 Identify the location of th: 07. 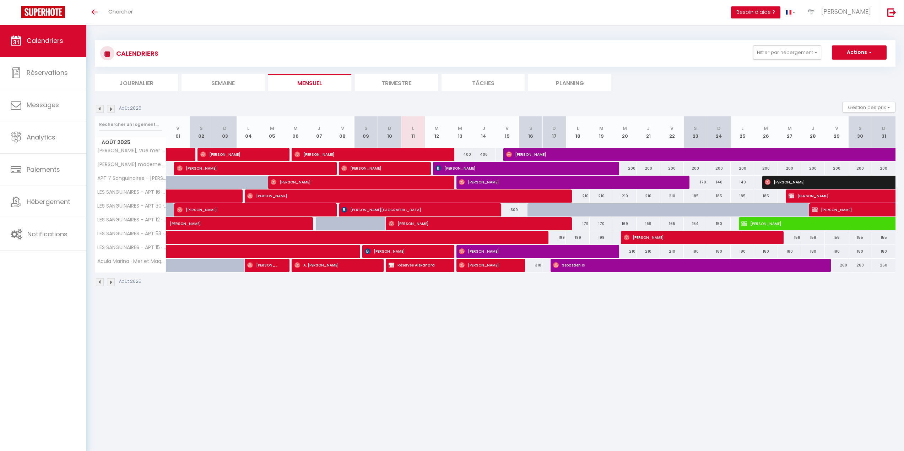
(319, 132).